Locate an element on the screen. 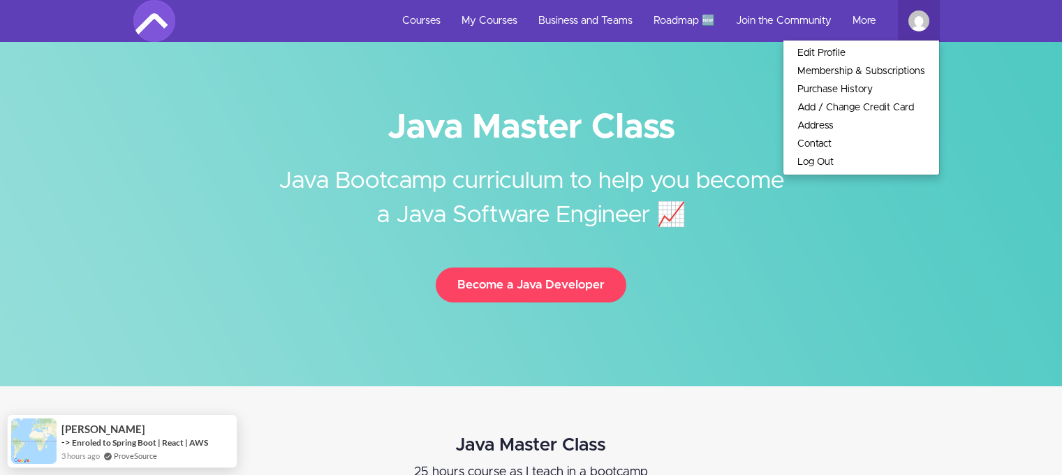  button: Become a Java Developer is located at coordinates (531, 285).